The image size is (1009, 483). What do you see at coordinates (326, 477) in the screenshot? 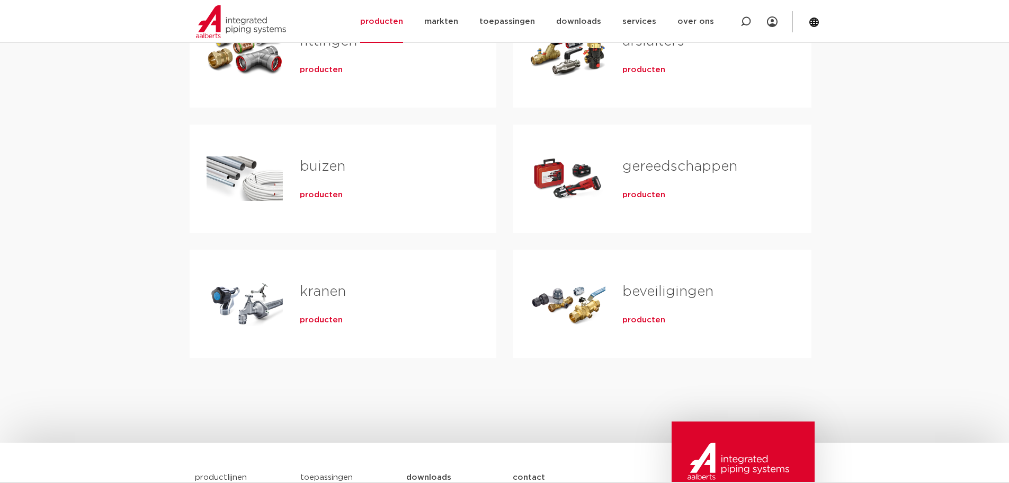
I see `a: toepassingen` at bounding box center [326, 477].